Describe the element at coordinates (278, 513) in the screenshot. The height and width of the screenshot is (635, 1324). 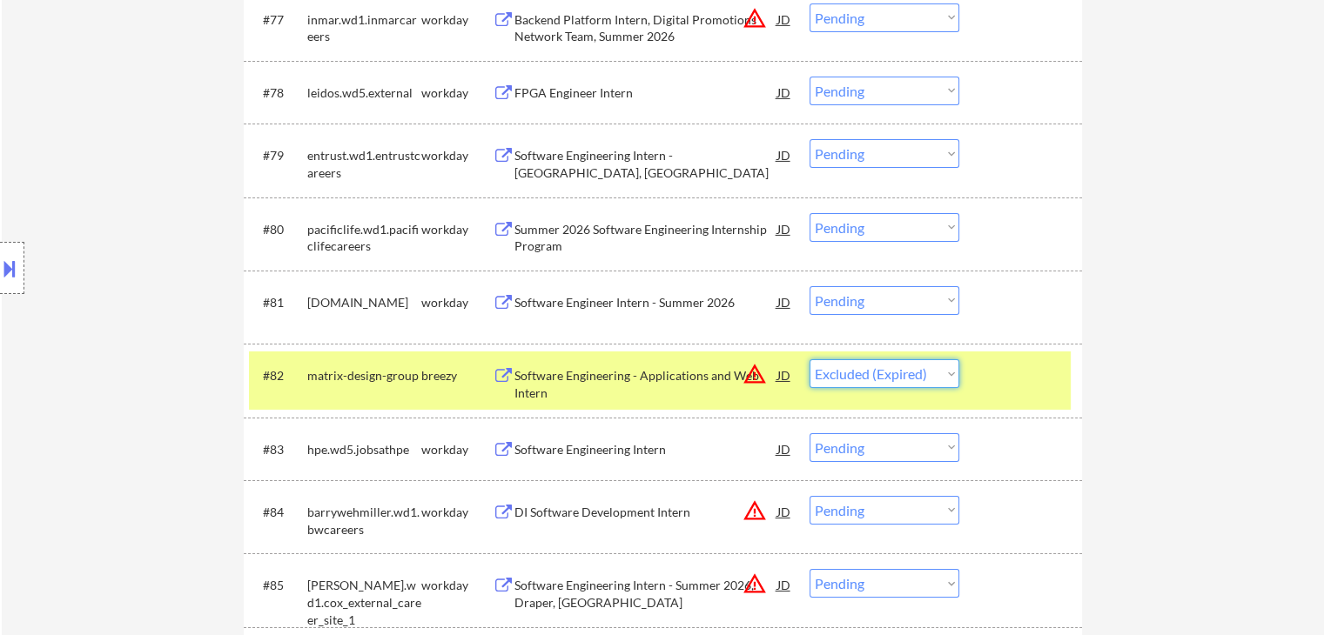
I see `div: #84` at that location.